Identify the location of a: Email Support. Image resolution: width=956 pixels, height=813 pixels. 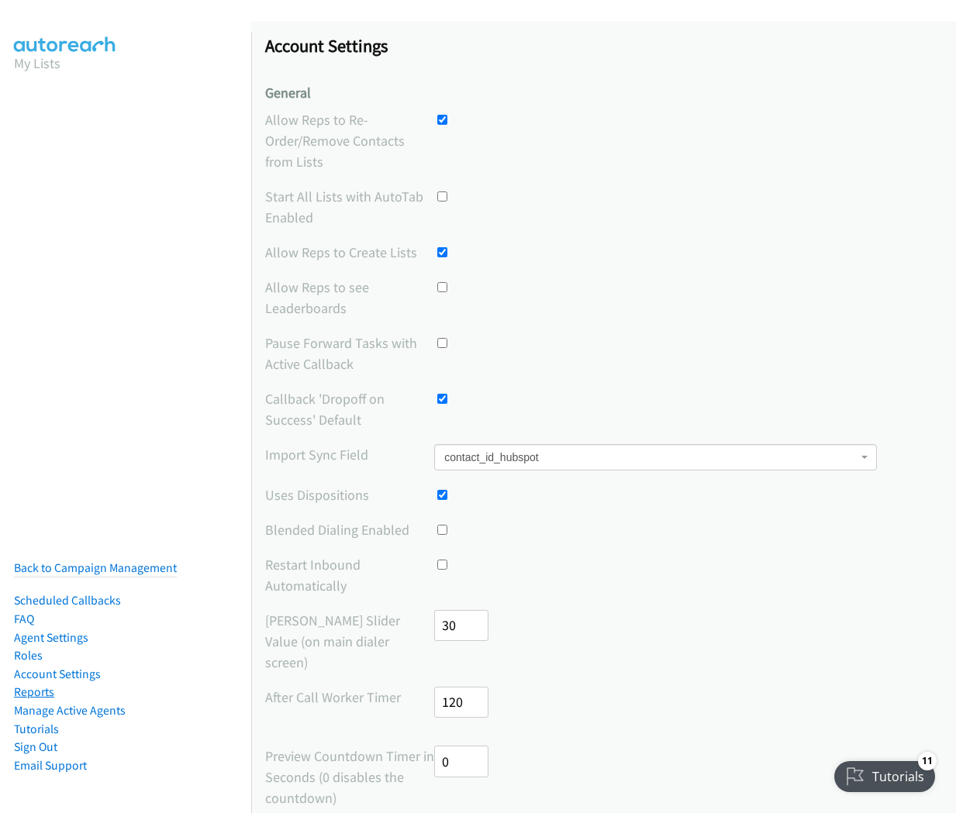
(50, 765).